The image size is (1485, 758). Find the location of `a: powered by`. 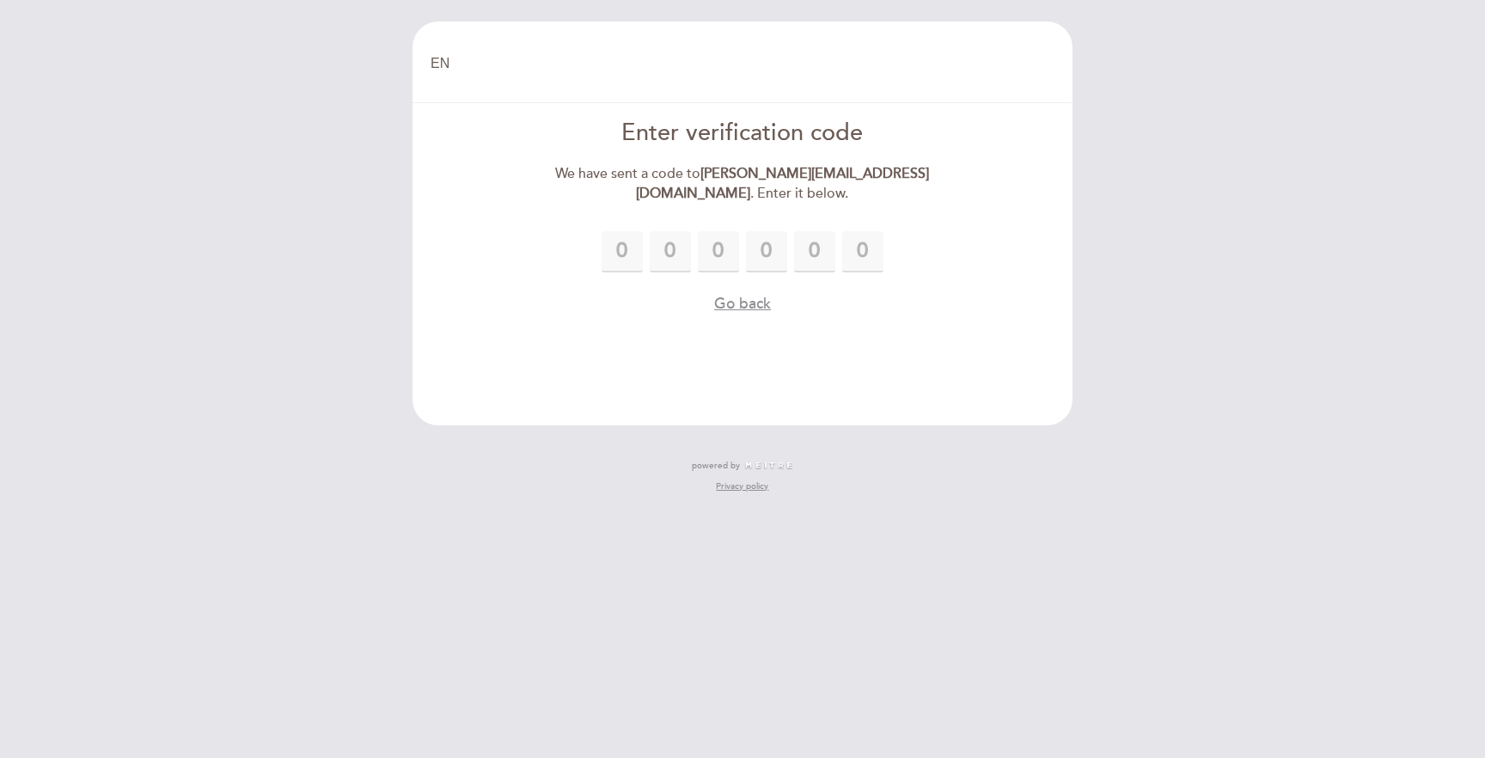

a: powered by is located at coordinates (742, 466).